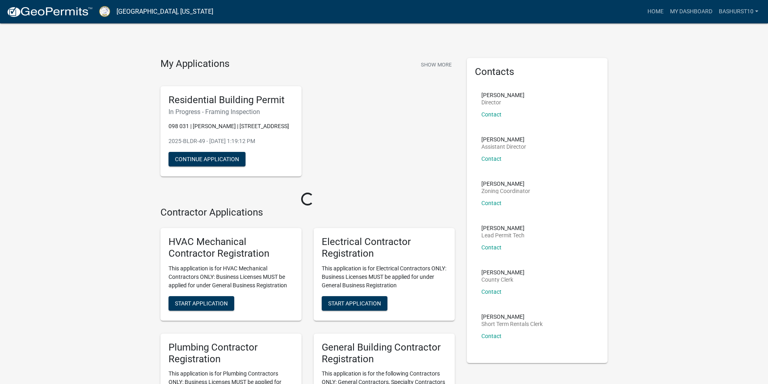 This screenshot has height=384, width=768. What do you see at coordinates (384, 354) in the screenshot?
I see `h5: General Building Contractor Registration` at bounding box center [384, 354].